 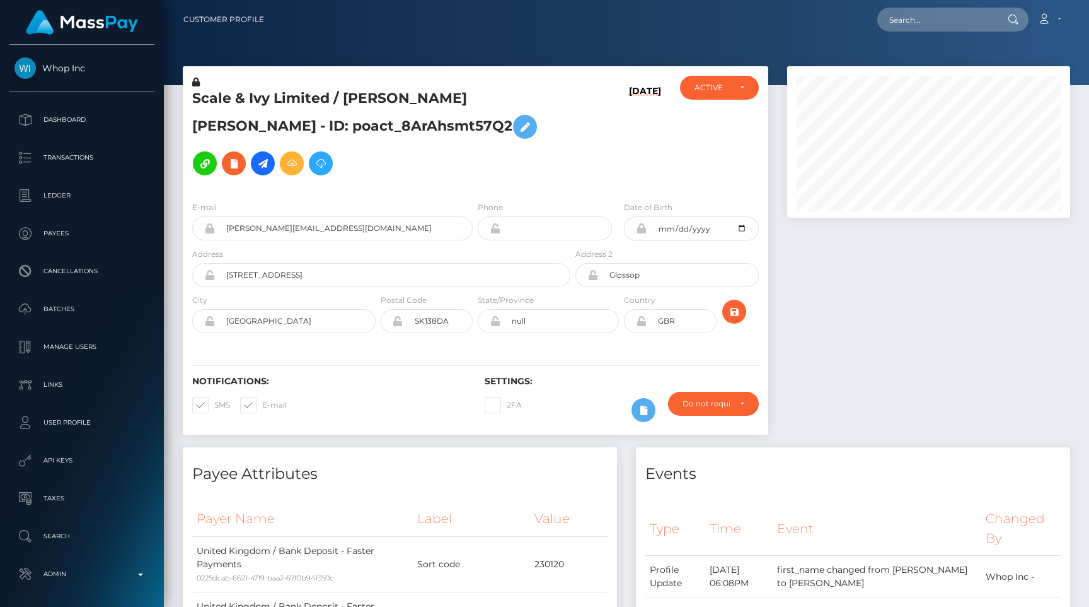 I want to click on a: Transactions, so click(x=82, y=158).